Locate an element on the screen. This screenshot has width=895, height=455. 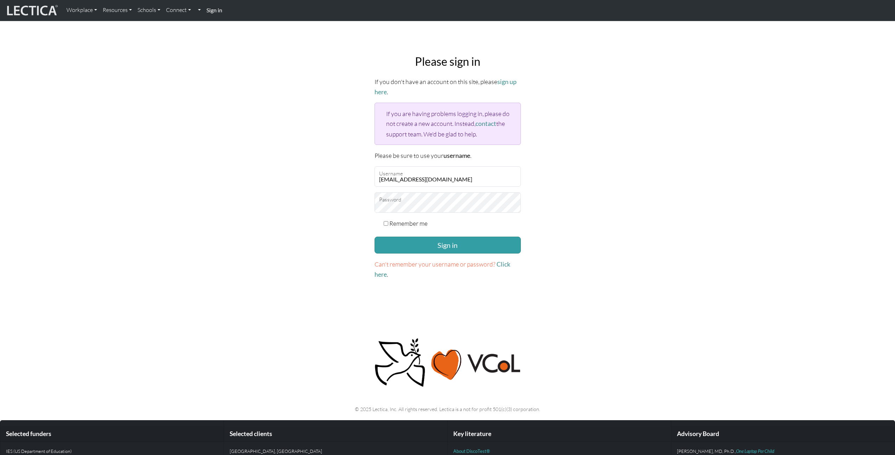
p: Please be sure to use your . is located at coordinates (448, 156).